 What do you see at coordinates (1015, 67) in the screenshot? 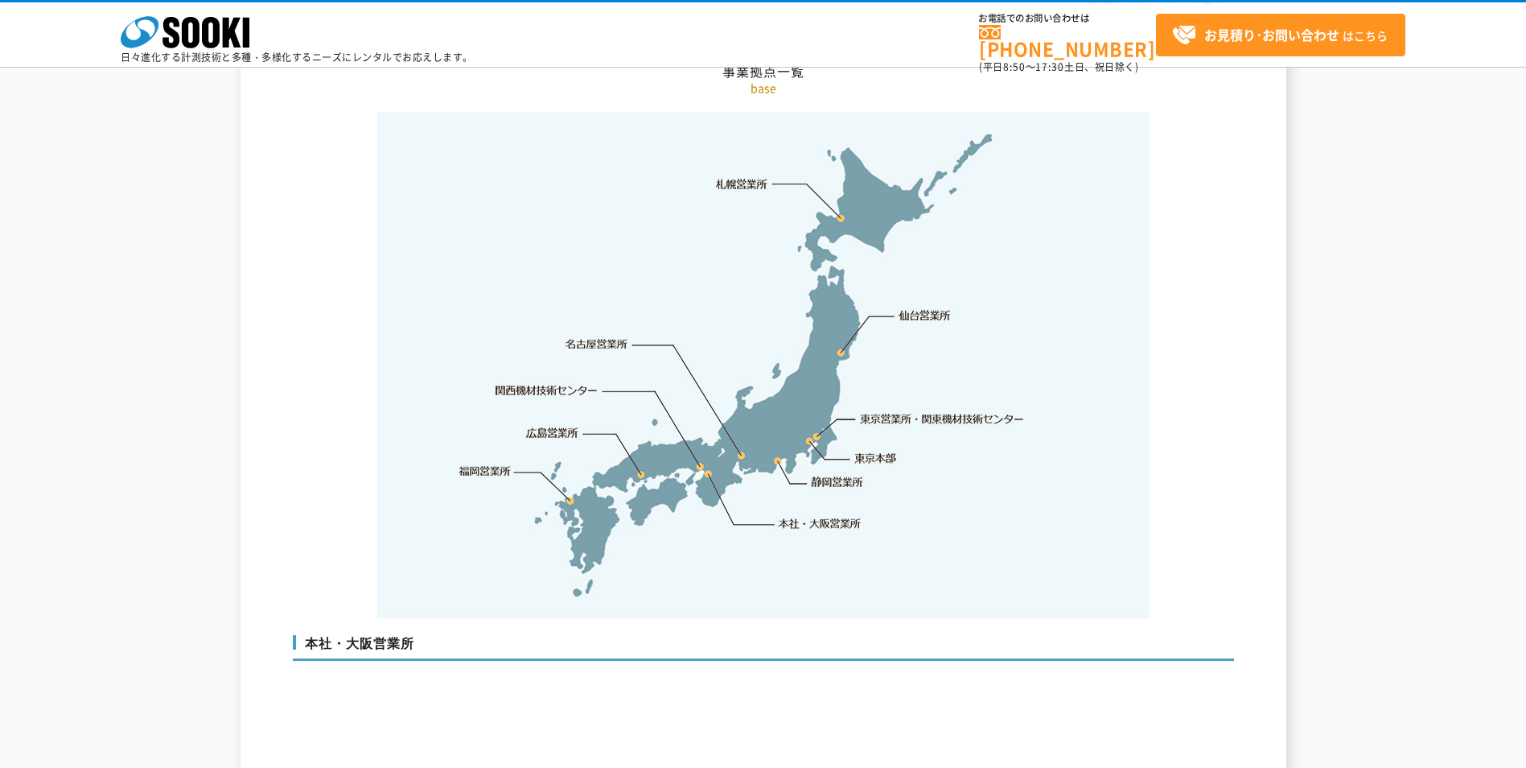
I see `span: 8:50` at bounding box center [1015, 67].